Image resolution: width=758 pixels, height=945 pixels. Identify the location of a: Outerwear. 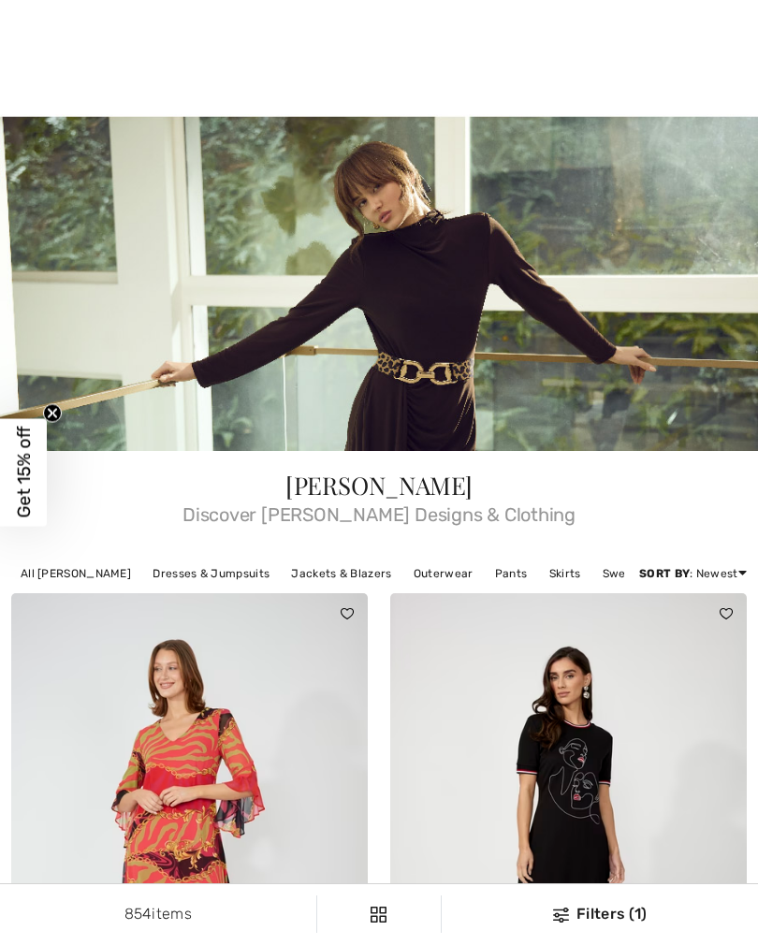
(443, 573).